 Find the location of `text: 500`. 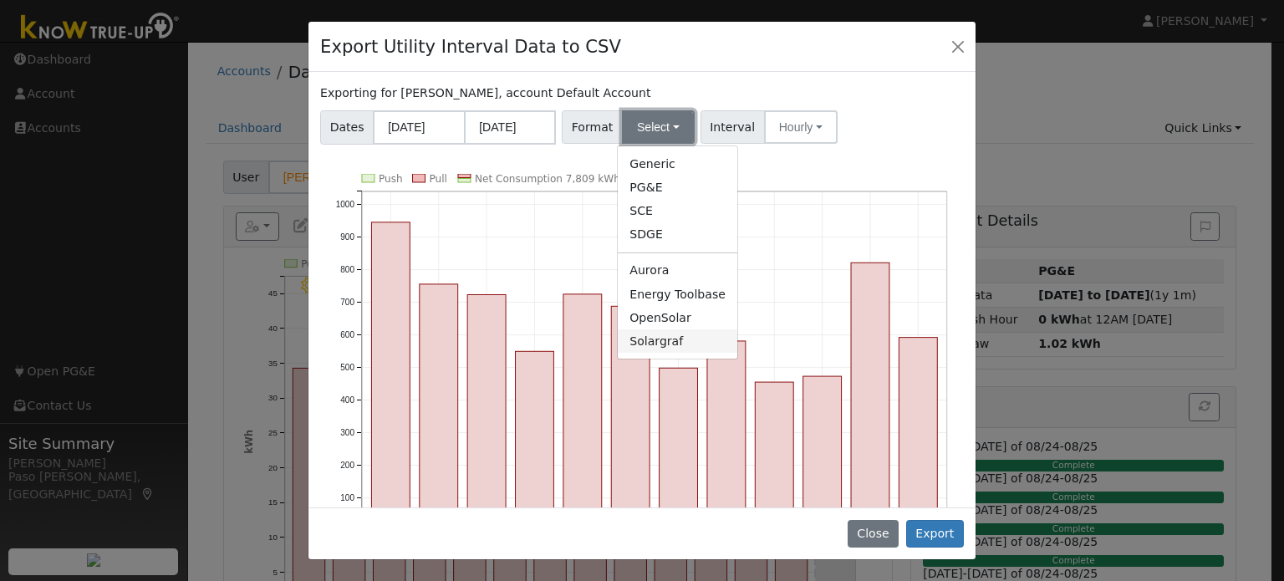

text: 500 is located at coordinates (347, 367).